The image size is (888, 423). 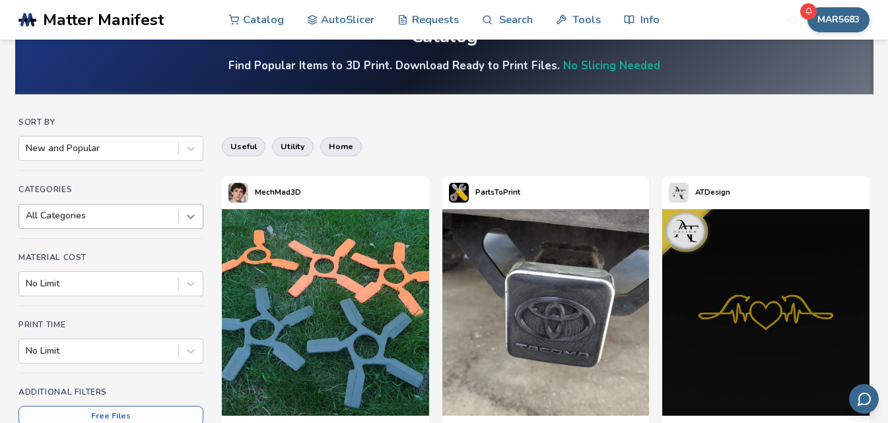 What do you see at coordinates (699, 193) in the screenshot?
I see `a: ATDesign's profileATDesign` at bounding box center [699, 193].